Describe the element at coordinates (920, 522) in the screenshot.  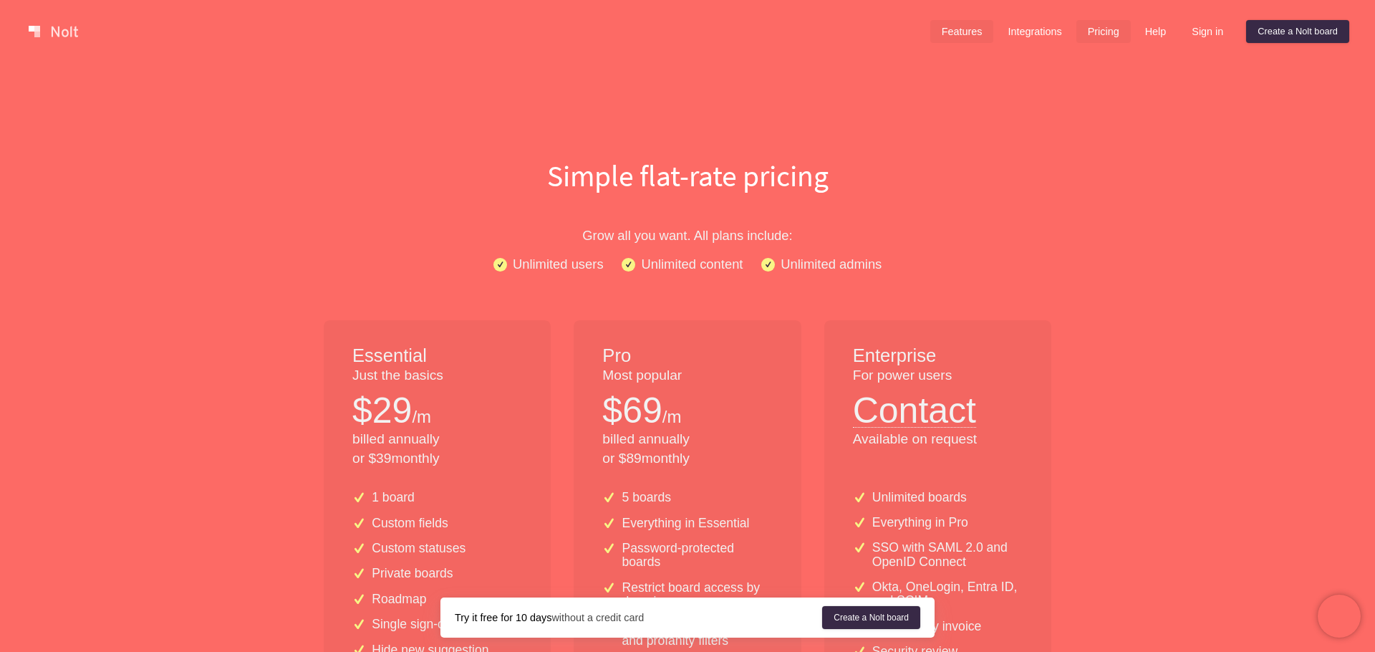
I see `p: Everything in Pro` at that location.